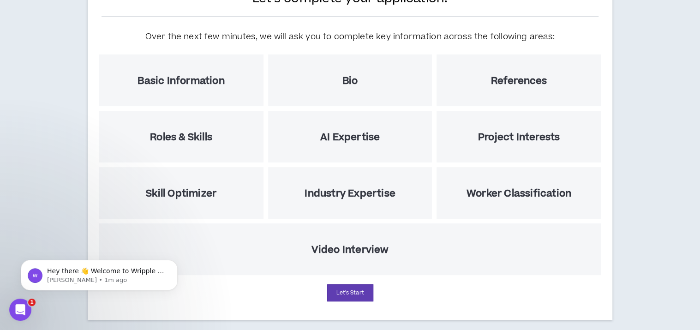 The height and width of the screenshot is (330, 700). Describe the element at coordinates (519, 81) in the screenshot. I see `h5: References` at that location.